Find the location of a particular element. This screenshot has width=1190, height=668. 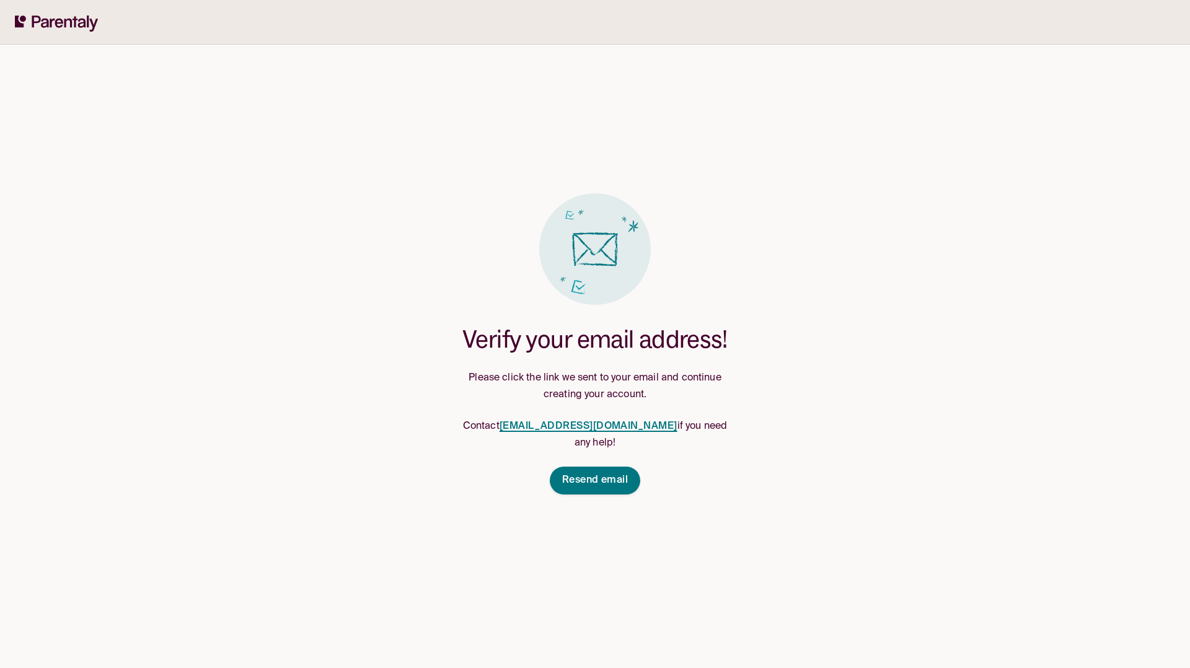

span: Contact if you need any help! is located at coordinates (595, 435).